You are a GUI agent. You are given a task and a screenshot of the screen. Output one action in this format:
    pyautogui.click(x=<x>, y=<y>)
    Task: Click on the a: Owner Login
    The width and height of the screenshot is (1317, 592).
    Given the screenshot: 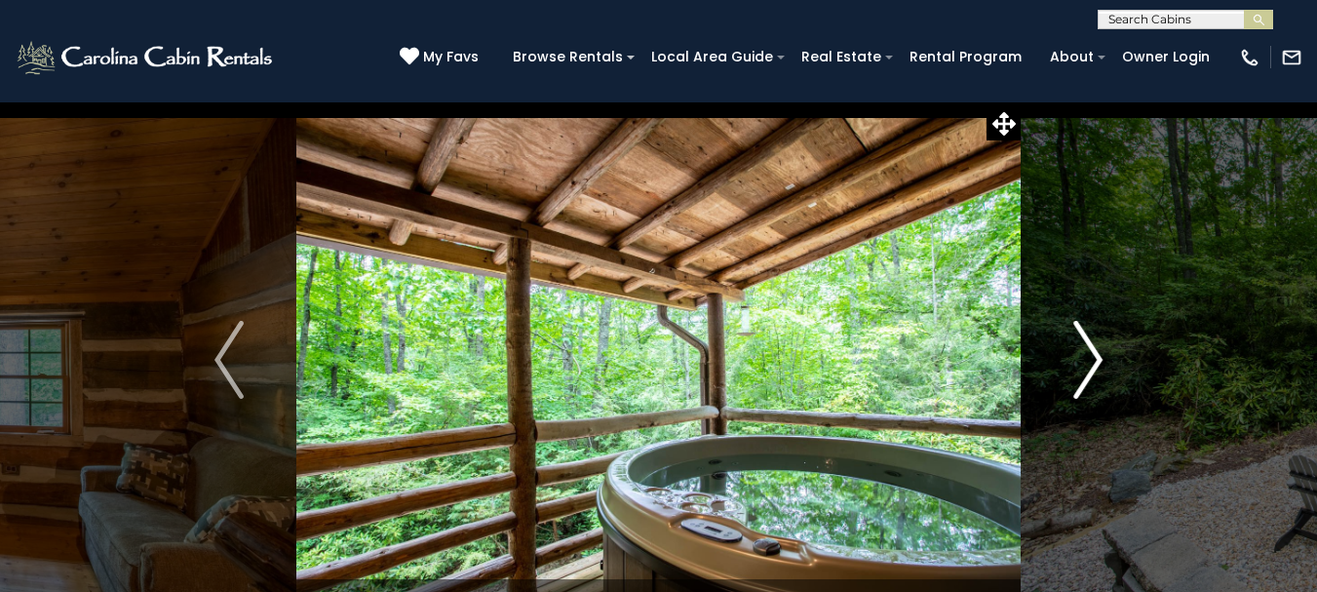 What is the action you would take?
    pyautogui.click(x=1166, y=57)
    